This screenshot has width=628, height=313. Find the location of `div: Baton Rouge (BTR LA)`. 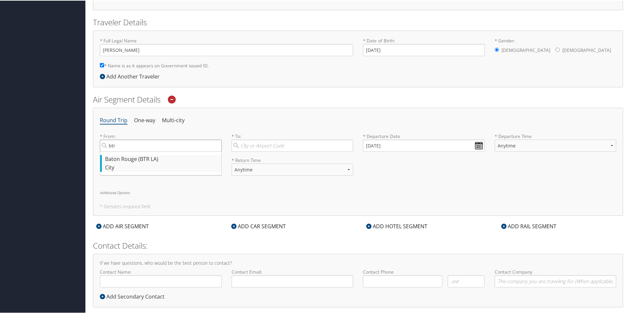

div: Baton Rouge (BTR LA) is located at coordinates (162, 159).